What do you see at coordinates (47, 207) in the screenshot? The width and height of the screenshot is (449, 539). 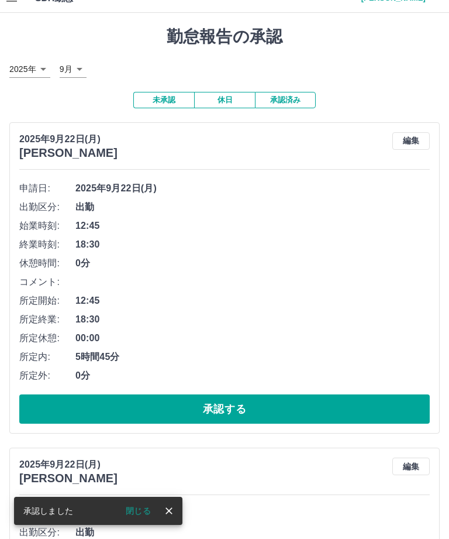 I see `span: 出勤区分:` at bounding box center [47, 207].